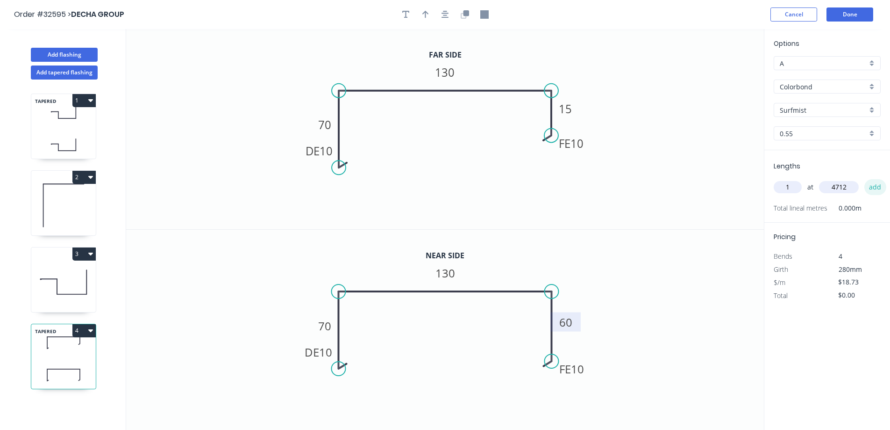 The image size is (890, 430). What do you see at coordinates (43, 14) in the screenshot?
I see `span: Order #32595 >` at bounding box center [43, 14].